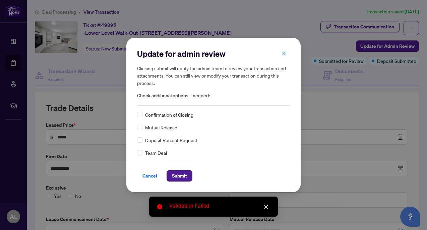 The width and height of the screenshot is (427, 230). Describe the element at coordinates (266, 207) in the screenshot. I see `a: Close` at that location.